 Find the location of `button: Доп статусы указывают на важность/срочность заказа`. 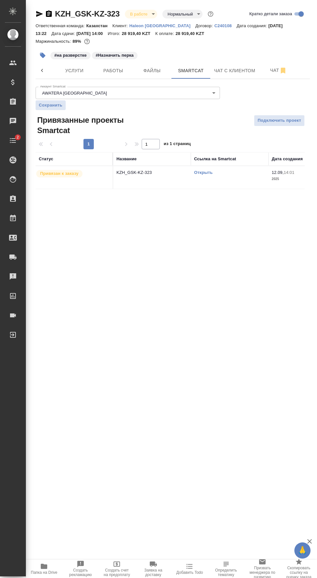

button: Доп статусы указывают на важность/срочность заказа is located at coordinates (211, 14).